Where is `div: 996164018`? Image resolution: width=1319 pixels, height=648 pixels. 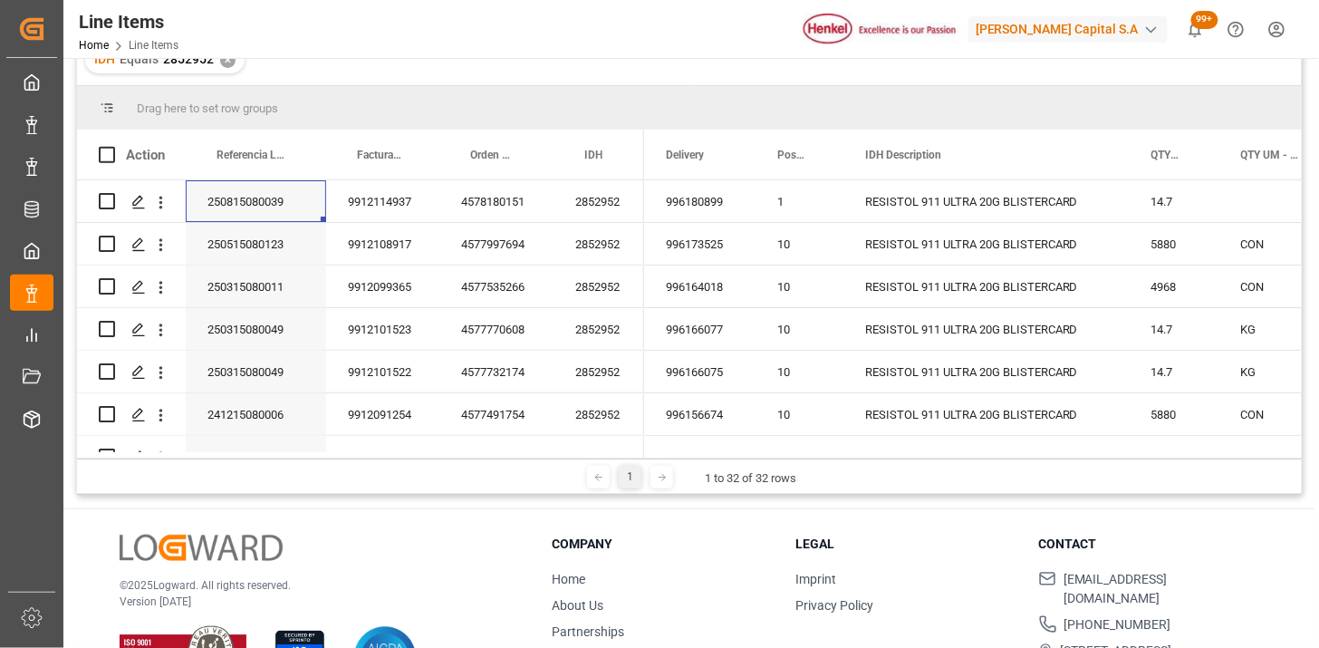
div: 996164018 is located at coordinates (699, 286).